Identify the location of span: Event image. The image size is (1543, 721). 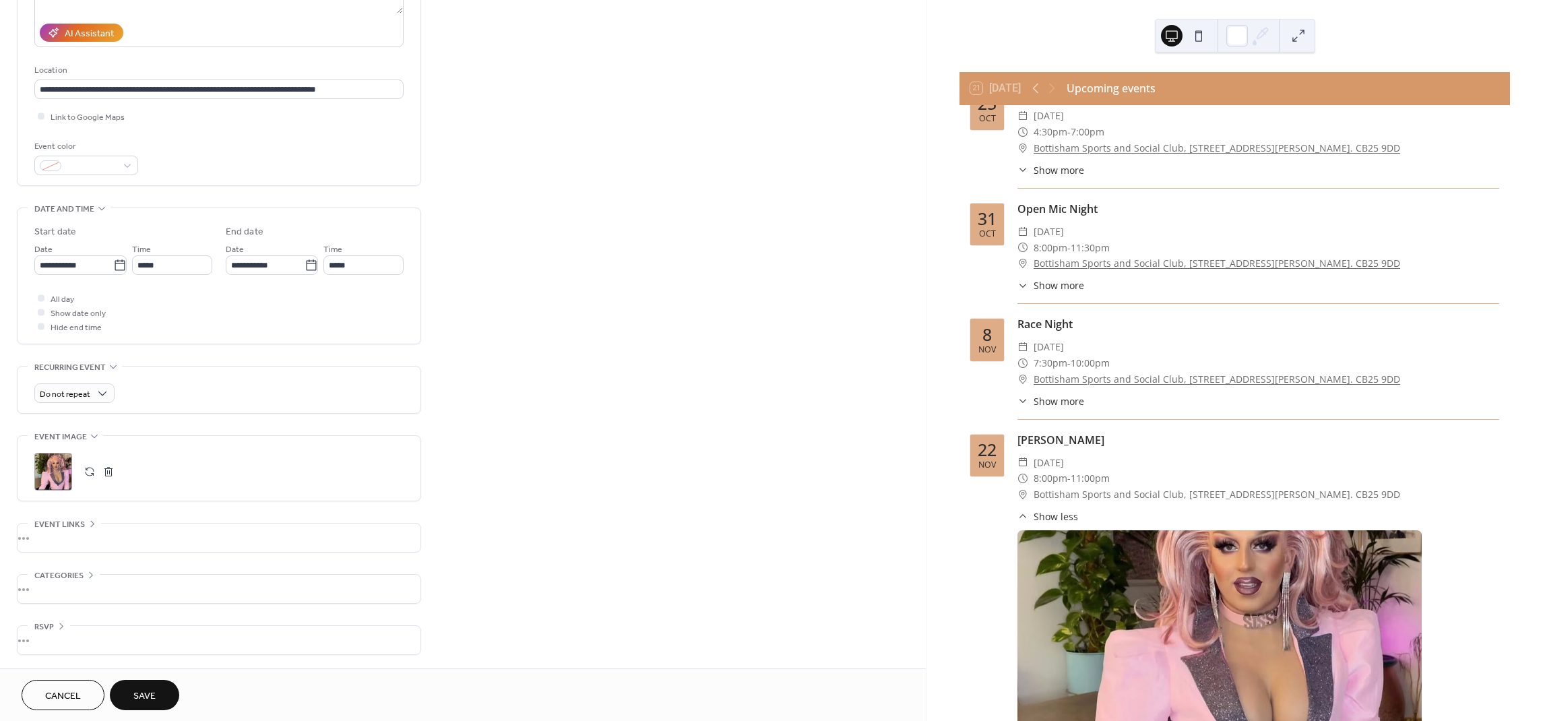
(61, 437).